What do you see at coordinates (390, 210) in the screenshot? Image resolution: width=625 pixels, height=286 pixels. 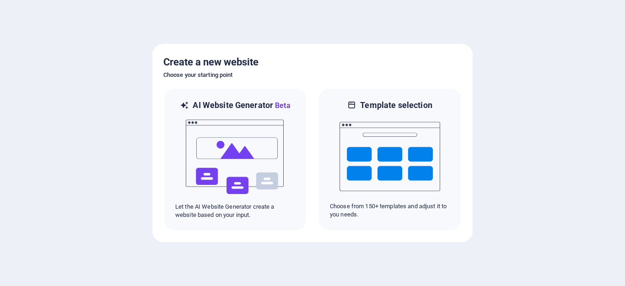 I see `p: Choose from 150+ templates and adjust it to you needs.` at bounding box center [390, 210].